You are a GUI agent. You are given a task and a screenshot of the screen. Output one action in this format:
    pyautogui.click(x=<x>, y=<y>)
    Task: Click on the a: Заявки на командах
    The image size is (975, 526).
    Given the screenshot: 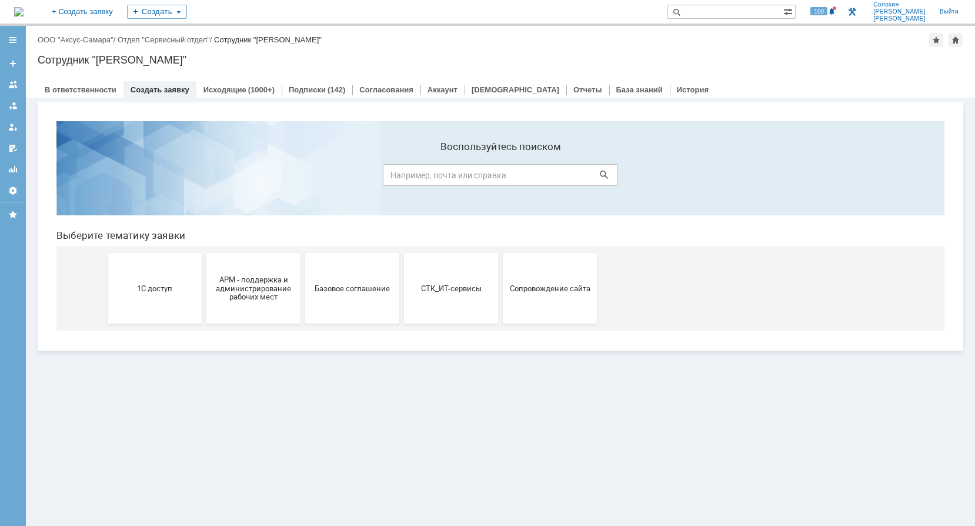 What is the action you would take?
    pyautogui.click(x=13, y=85)
    